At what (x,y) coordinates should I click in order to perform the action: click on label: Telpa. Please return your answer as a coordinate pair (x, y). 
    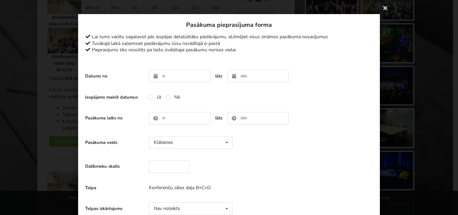
    Looking at the image, I should click on (114, 188).